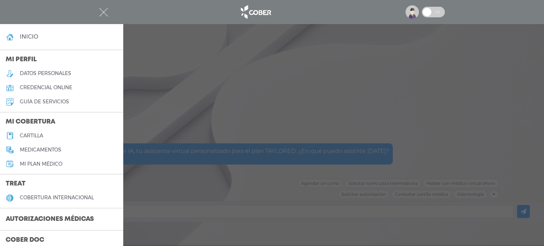  I want to click on img: Cober_menu-close-white.svg, so click(103, 12).